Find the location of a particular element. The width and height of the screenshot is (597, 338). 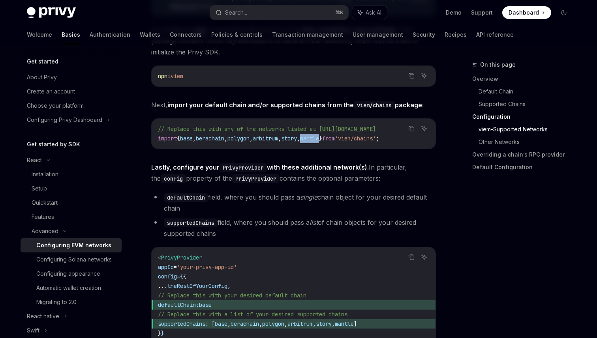

a: User management is located at coordinates (378, 35).